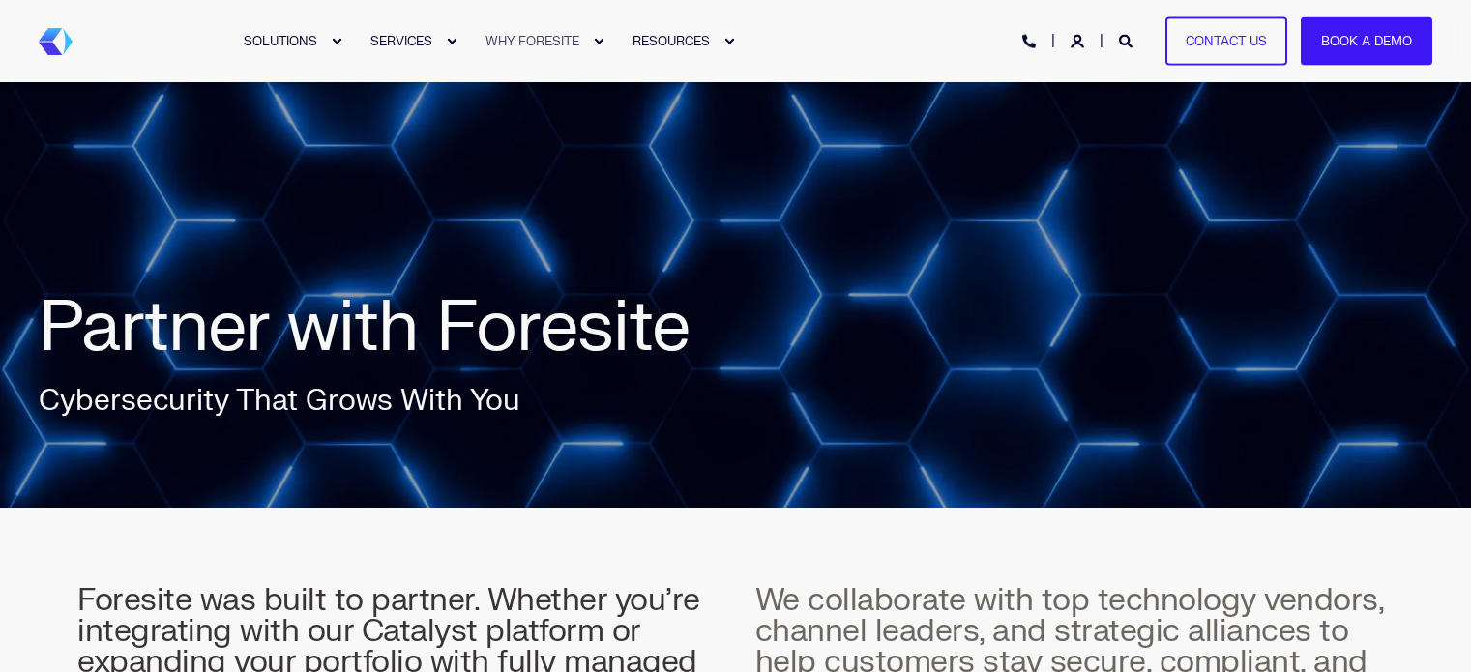 This screenshot has width=1471, height=672. What do you see at coordinates (280, 401) in the screenshot?
I see `div: Cybersecurity That Grows With You` at bounding box center [280, 401].